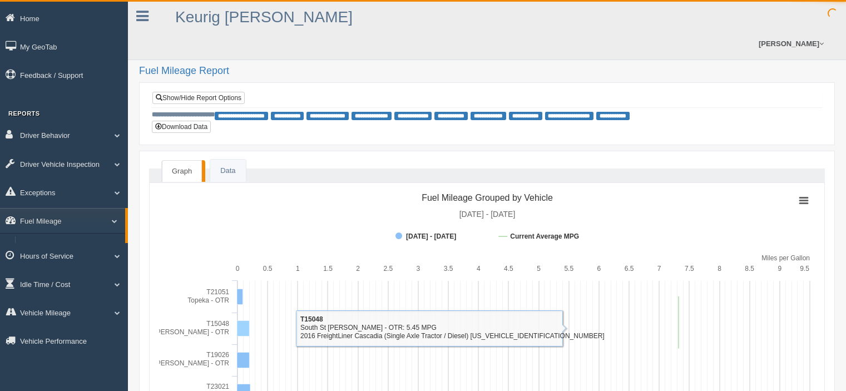 The image size is (846, 391). I want to click on text: 6, so click(599, 269).